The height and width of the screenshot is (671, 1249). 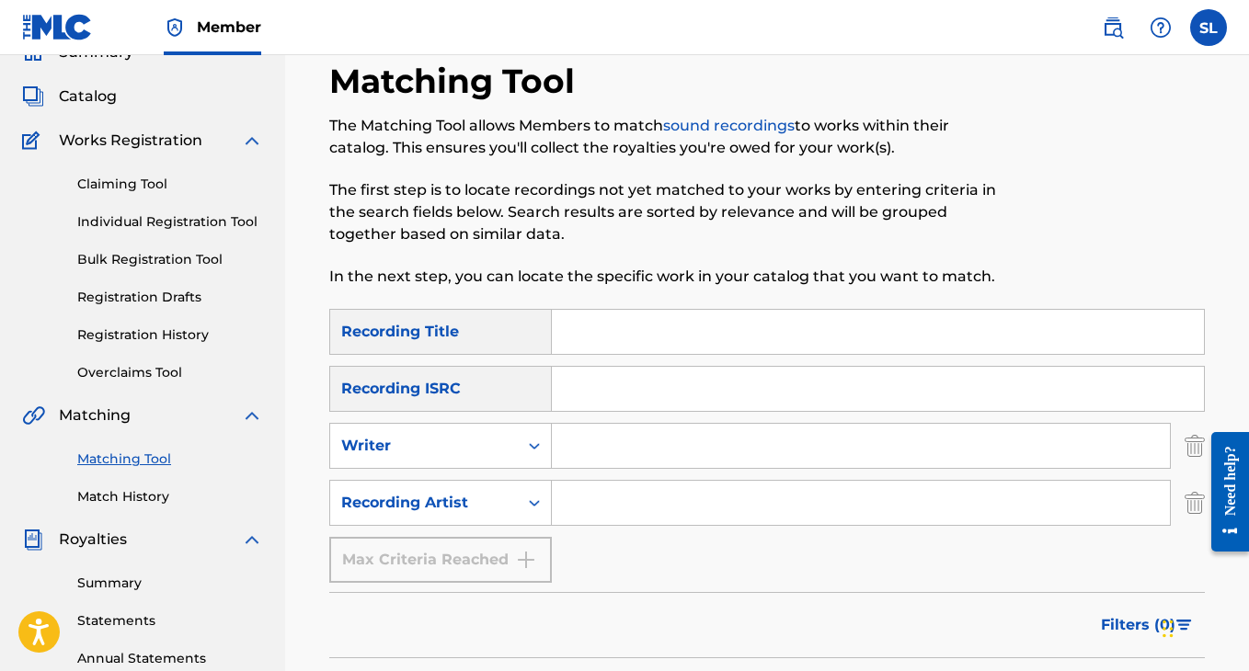 I want to click on a: Annual Statements, so click(x=170, y=658).